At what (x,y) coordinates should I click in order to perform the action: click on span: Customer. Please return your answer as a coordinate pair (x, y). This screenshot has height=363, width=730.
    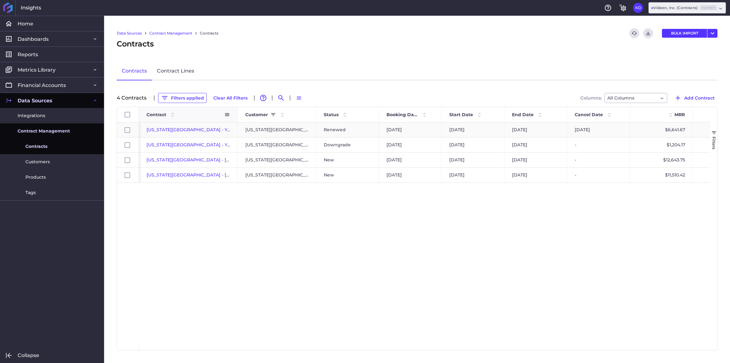
    Looking at the image, I should click on (257, 114).